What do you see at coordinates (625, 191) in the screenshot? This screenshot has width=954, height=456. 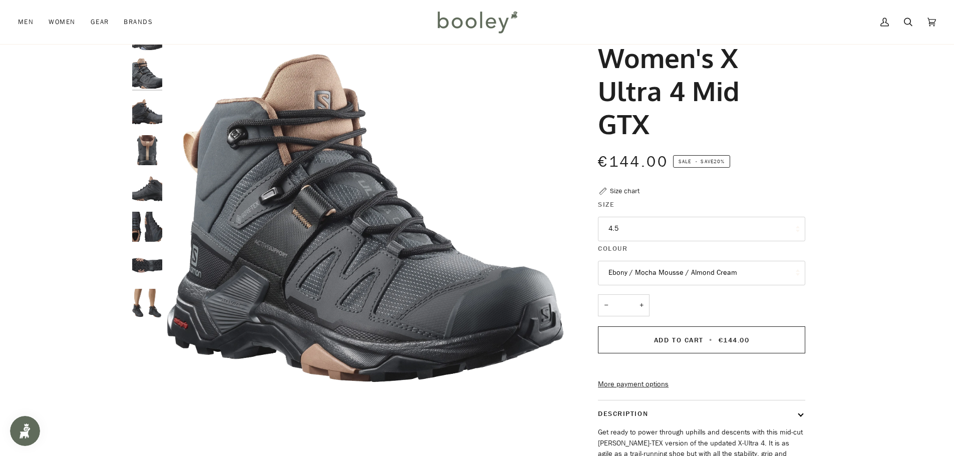 I see `div: Size chart` at bounding box center [625, 191].